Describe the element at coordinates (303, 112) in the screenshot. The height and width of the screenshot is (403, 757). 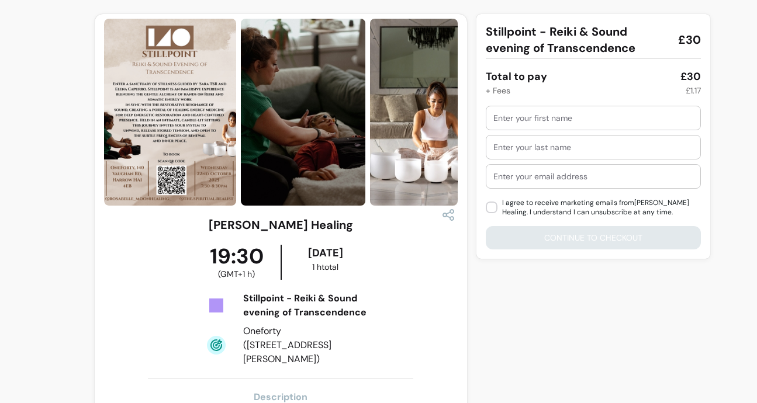
I see `img: https://d3pz9znudhj10h.cloudfront.net/7918a4ce-f618-4ac2-b9c4-b713f4ebfabd` at that location.